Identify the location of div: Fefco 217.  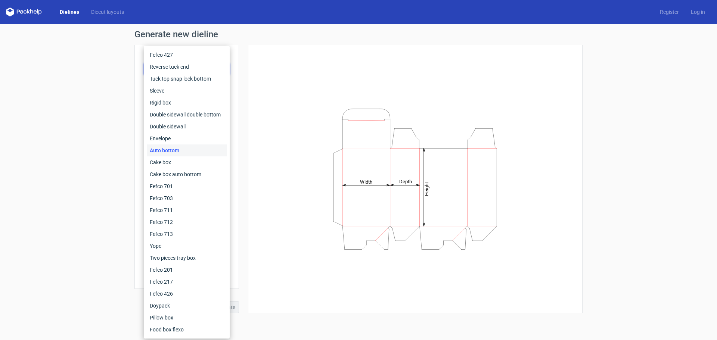
(187, 282).